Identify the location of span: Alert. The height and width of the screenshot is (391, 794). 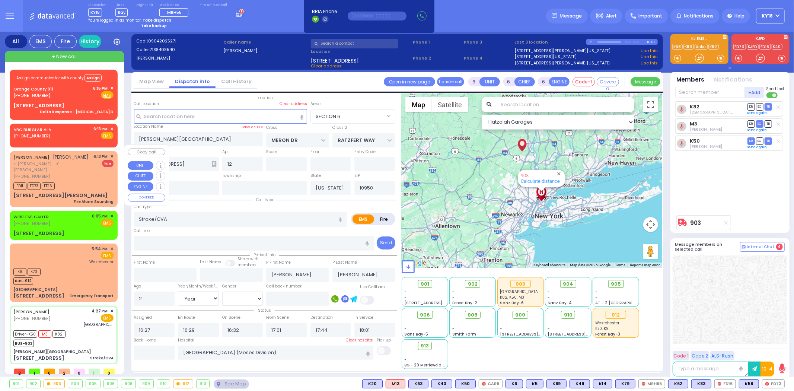
(611, 16).